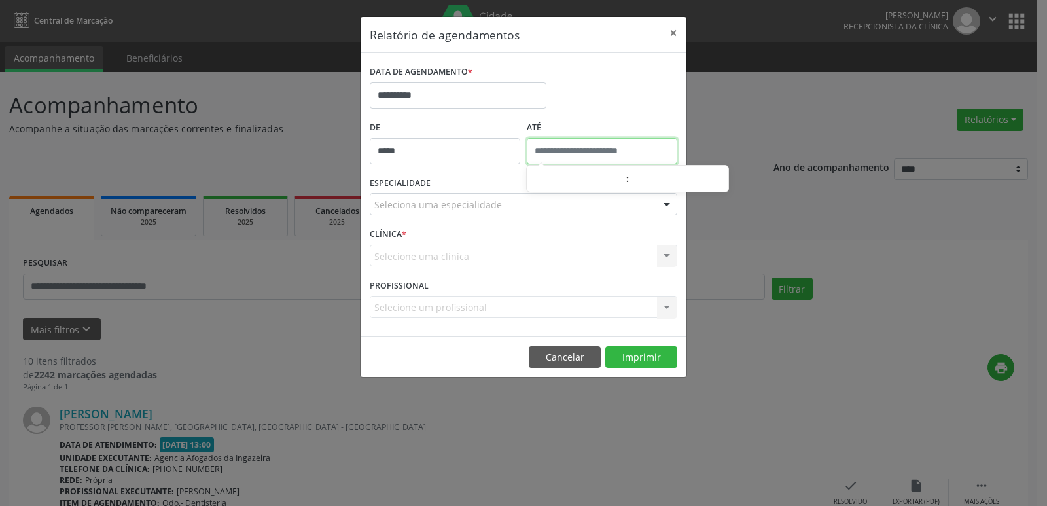 The image size is (1047, 506). What do you see at coordinates (602, 128) in the screenshot?
I see `label: ATÉ` at bounding box center [602, 128].